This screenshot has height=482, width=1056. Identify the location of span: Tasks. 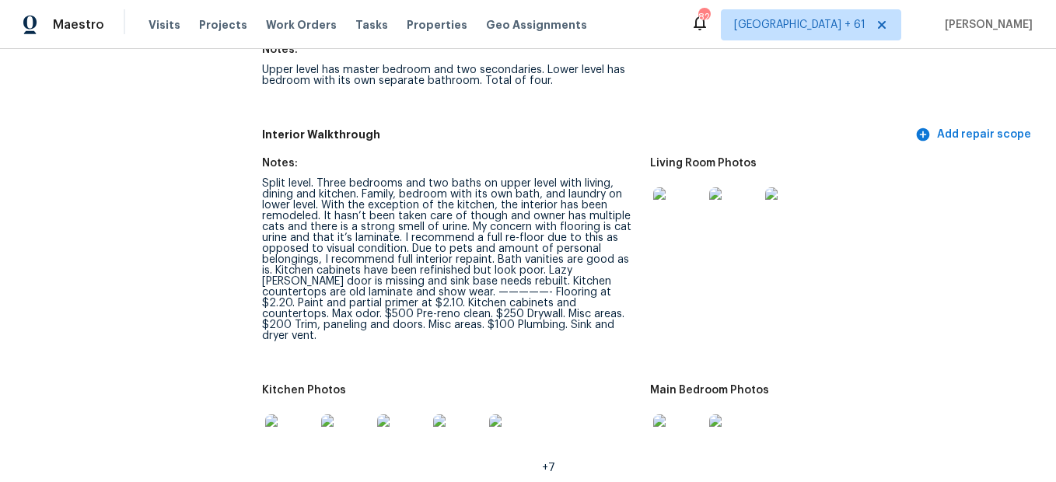
(372, 25).